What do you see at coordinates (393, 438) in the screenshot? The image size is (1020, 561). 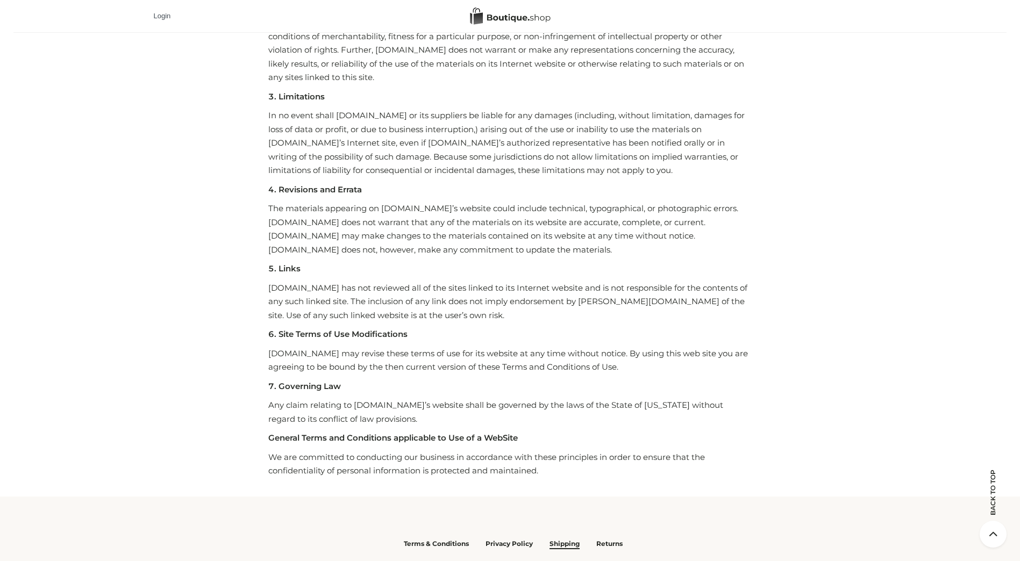 I see `strong: General Terms and Conditions applicable to Use of a WebSite` at bounding box center [393, 438].